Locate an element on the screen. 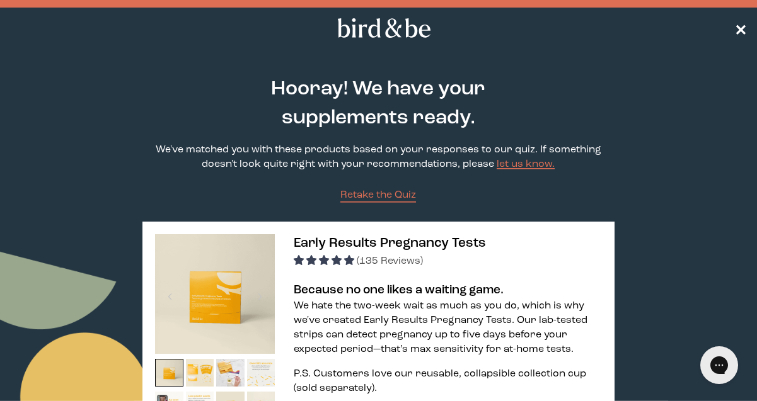 The height and width of the screenshot is (401, 757). a: Retake the Quiz is located at coordinates (378, 195).